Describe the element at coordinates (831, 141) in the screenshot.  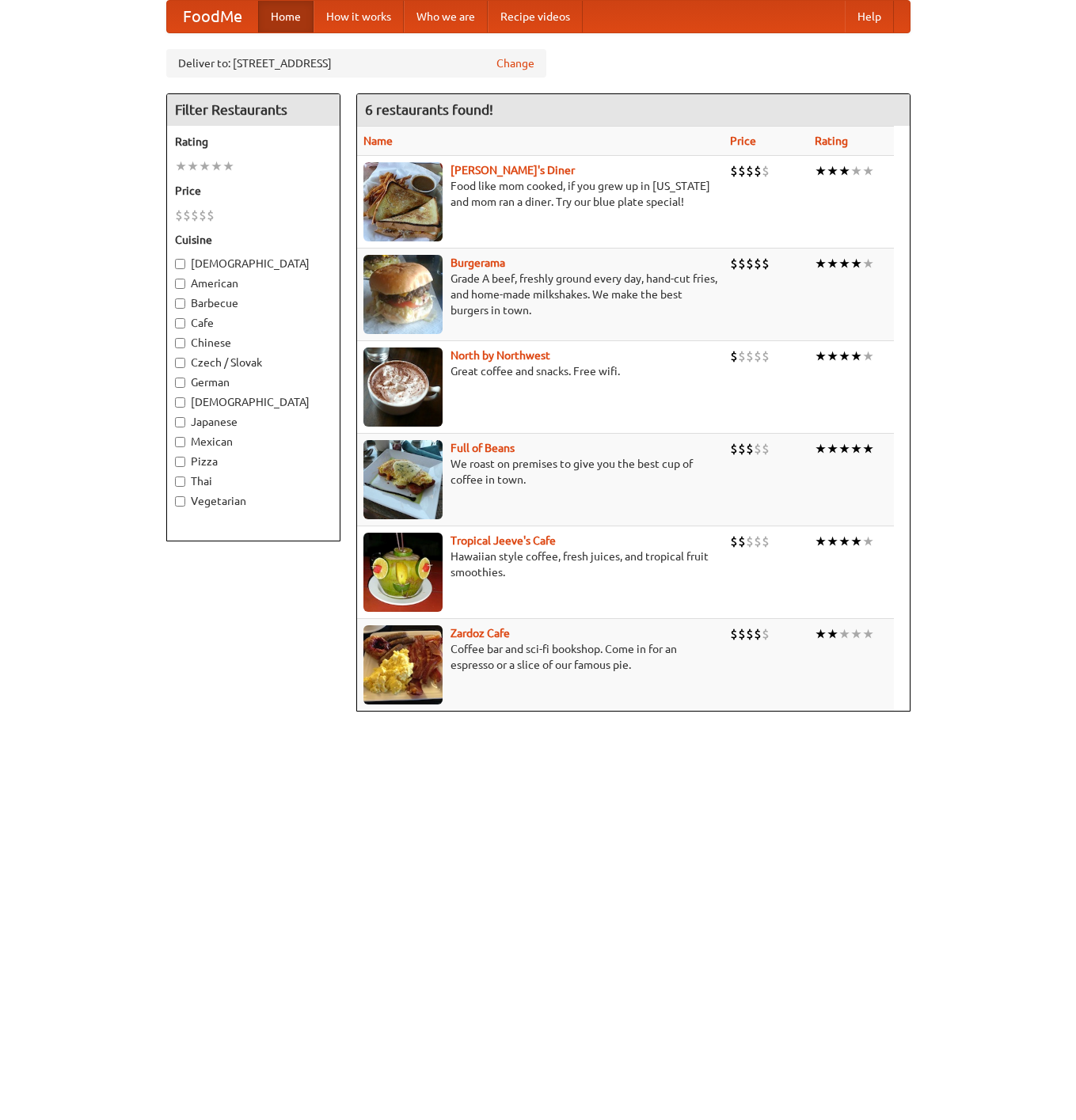
I see `a: Rating` at that location.